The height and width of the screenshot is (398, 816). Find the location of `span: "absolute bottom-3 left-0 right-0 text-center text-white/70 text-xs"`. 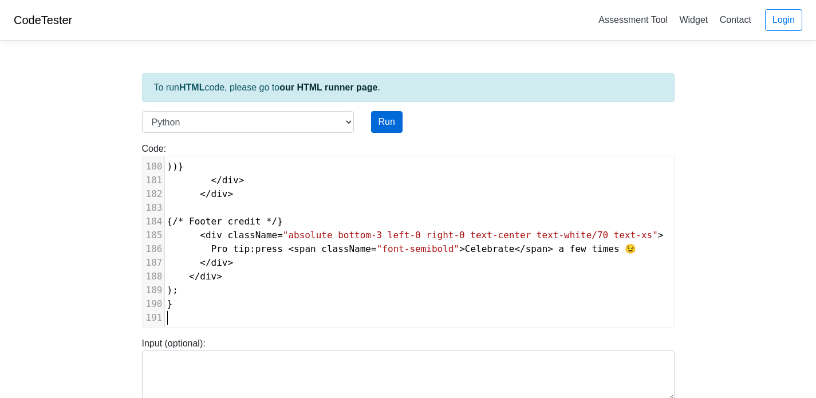

span: "absolute bottom-3 left-0 right-0 text-center text-white/70 text-xs" is located at coordinates (470, 235).